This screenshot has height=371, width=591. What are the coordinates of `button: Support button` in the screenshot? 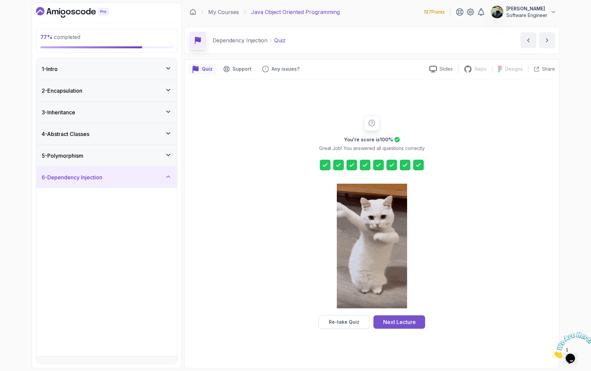 It's located at (237, 69).